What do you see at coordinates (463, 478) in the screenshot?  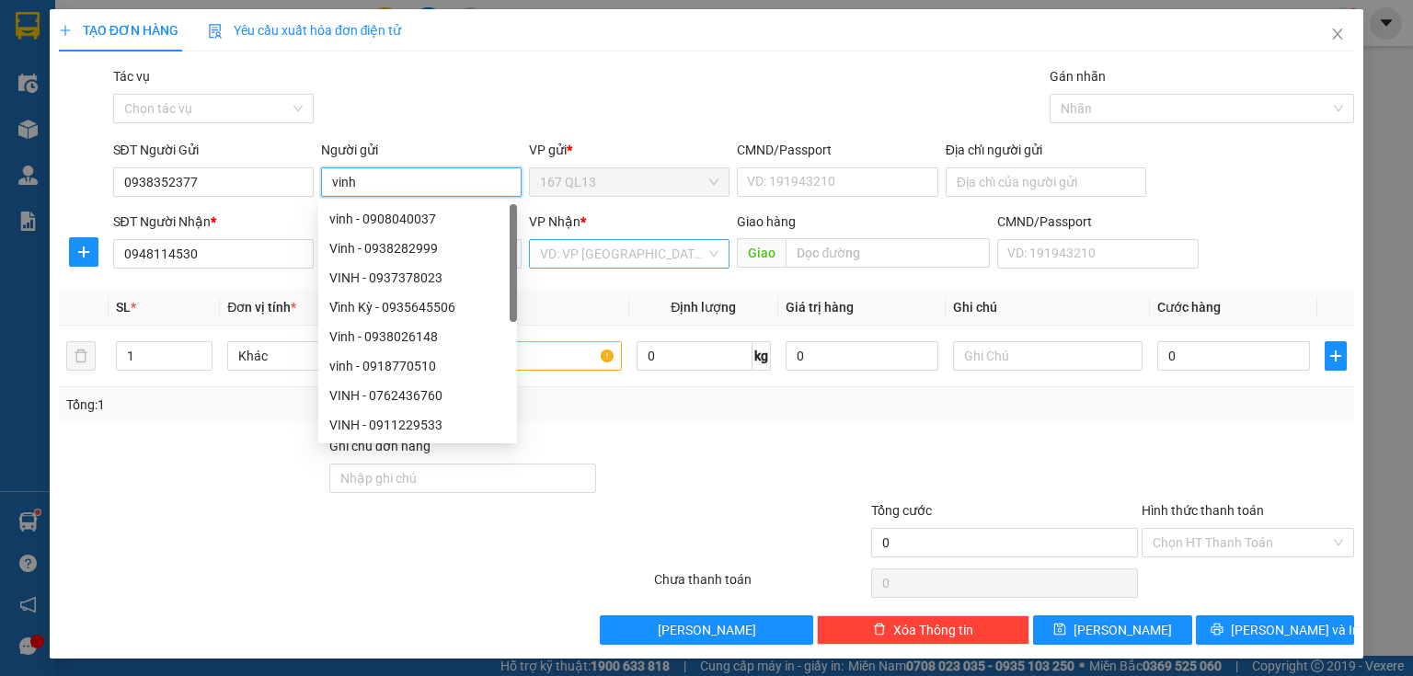 I see `input: Ghi chú đơn hàng` at bounding box center [463, 478].